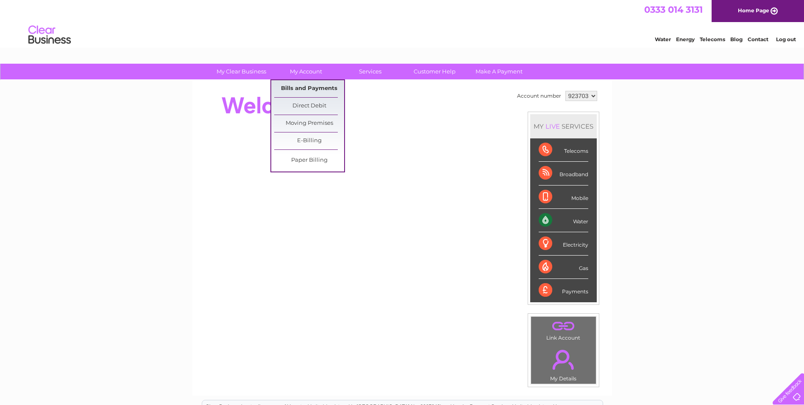  I want to click on div: Telecoms, so click(564, 150).